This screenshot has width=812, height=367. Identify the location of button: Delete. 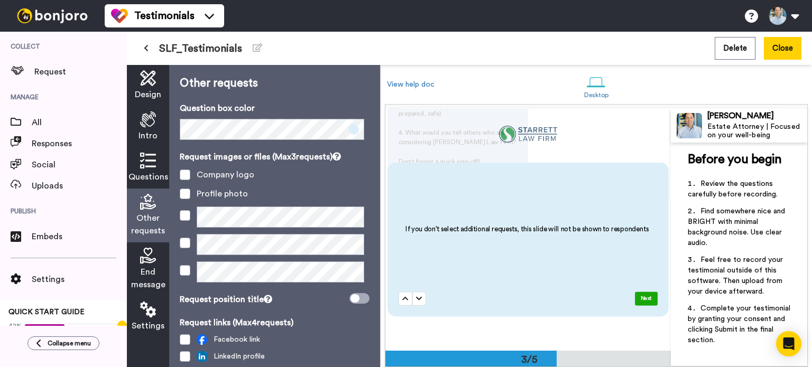
(735, 48).